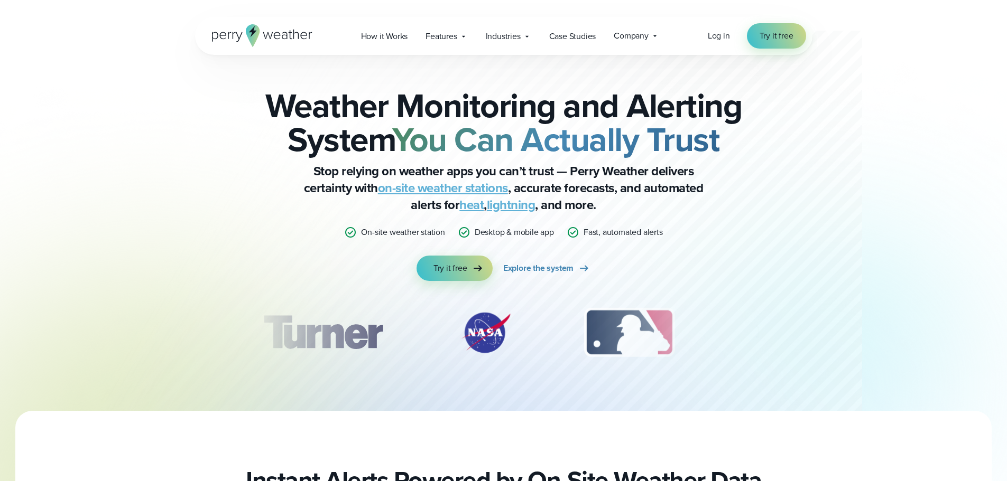 This screenshot has width=1007, height=481. What do you see at coordinates (511, 205) in the screenshot?
I see `a: lightning` at bounding box center [511, 205].